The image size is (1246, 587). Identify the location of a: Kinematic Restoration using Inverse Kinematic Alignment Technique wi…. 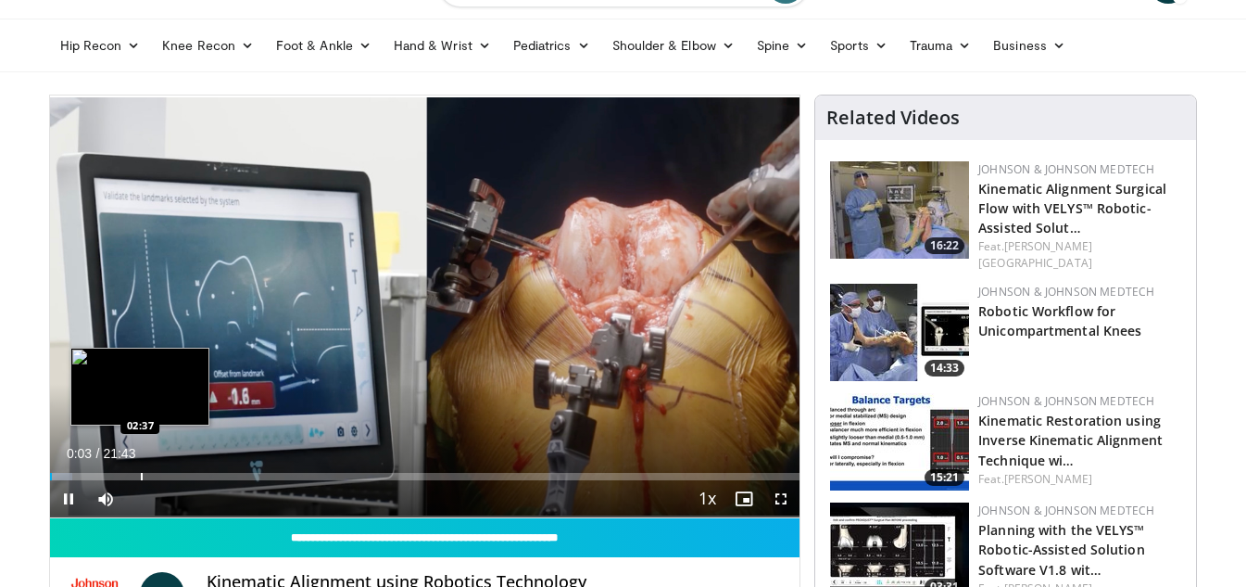
(1070, 439).